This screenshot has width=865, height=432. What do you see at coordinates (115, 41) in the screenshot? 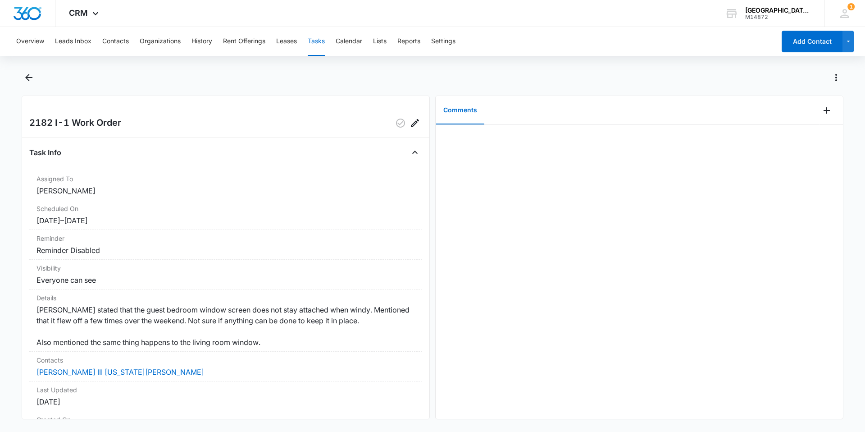
I see `button: Contacts` at bounding box center [115, 41].